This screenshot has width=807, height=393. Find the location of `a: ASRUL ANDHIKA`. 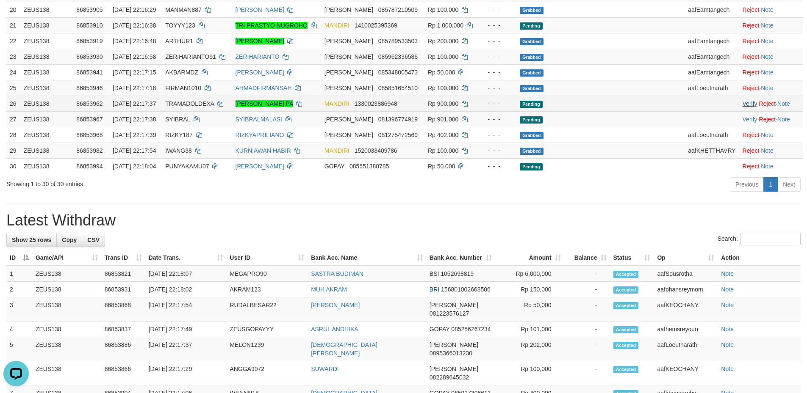

a: ASRUL ANDHIKA is located at coordinates (334, 329).